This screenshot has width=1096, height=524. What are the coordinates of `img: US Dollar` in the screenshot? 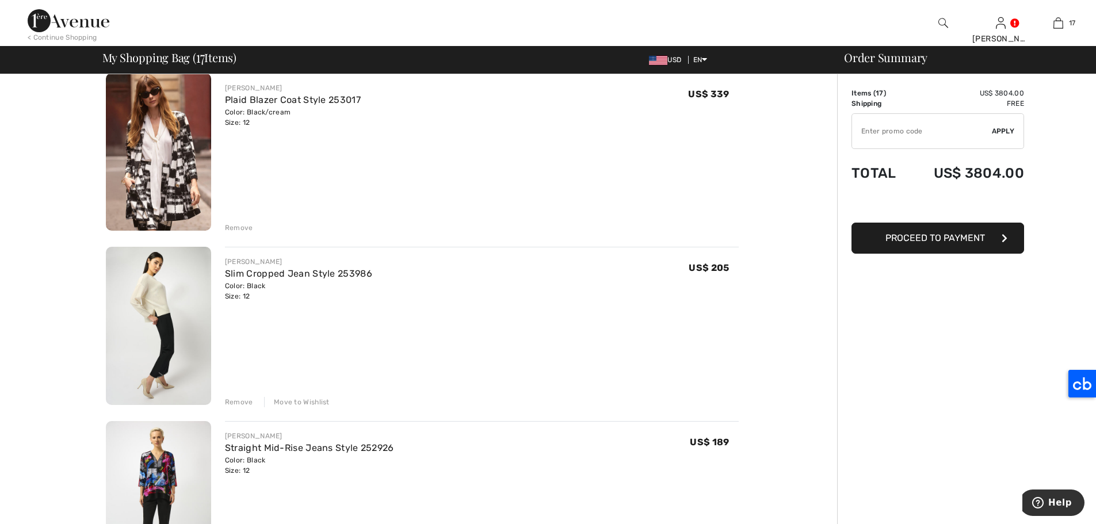 It's located at (658, 60).